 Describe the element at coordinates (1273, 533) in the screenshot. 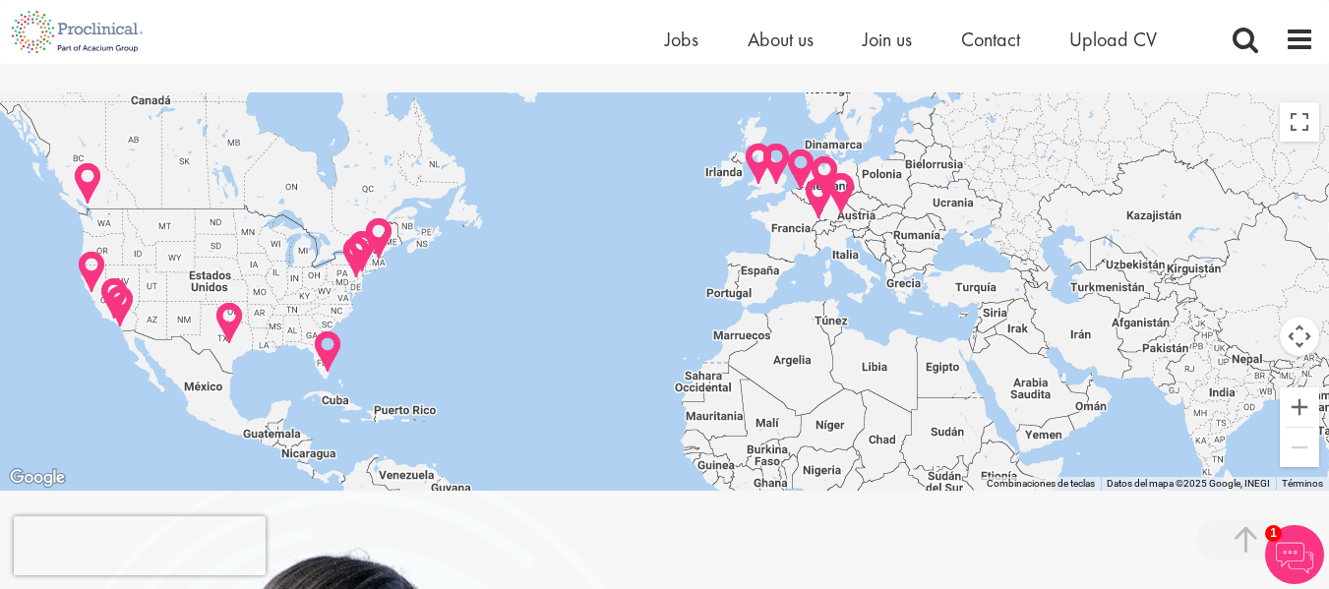

I see `span: 1` at that location.